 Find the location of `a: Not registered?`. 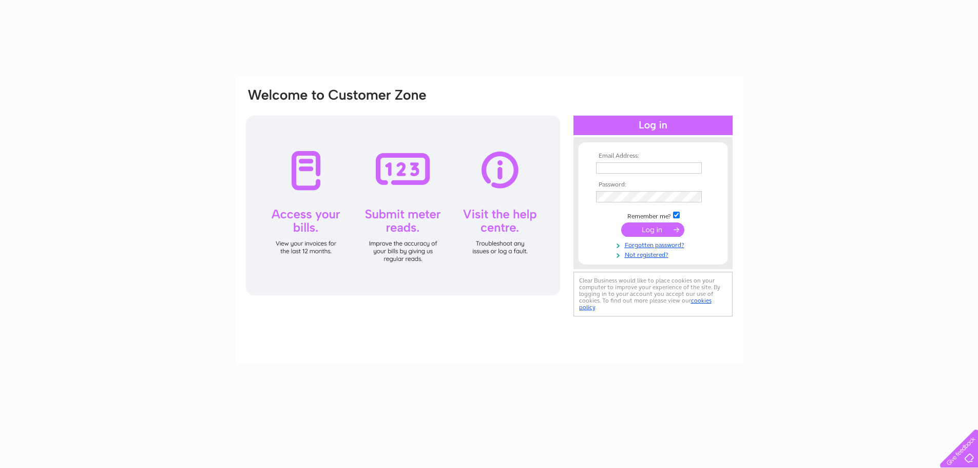

a: Not registered? is located at coordinates (654, 254).